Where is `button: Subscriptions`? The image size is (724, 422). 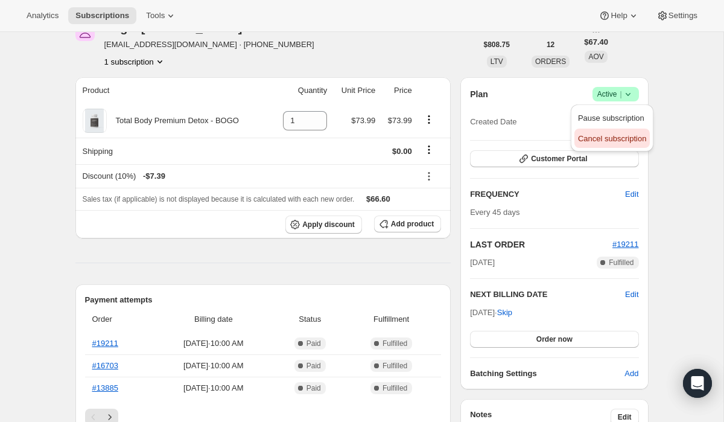
button: Subscriptions is located at coordinates (102, 16).